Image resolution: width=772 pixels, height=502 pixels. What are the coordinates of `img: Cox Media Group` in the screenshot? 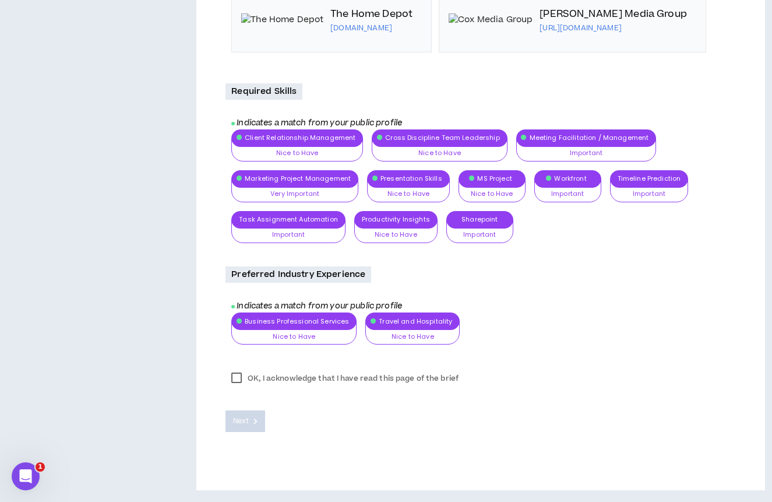 It's located at (491, 20).